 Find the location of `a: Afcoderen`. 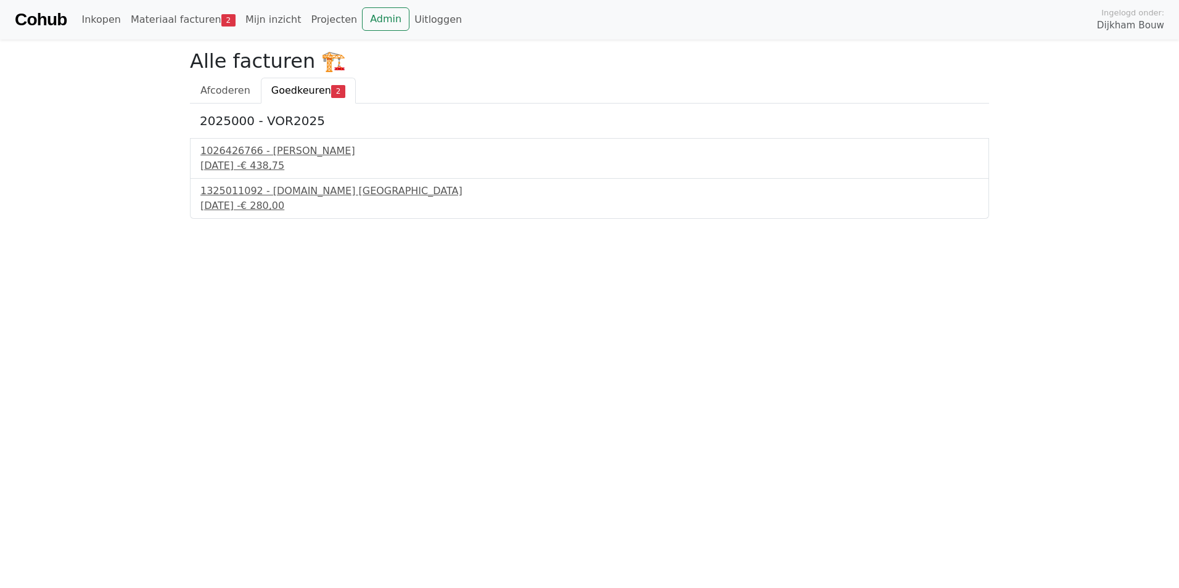

a: Afcoderen is located at coordinates (225, 91).